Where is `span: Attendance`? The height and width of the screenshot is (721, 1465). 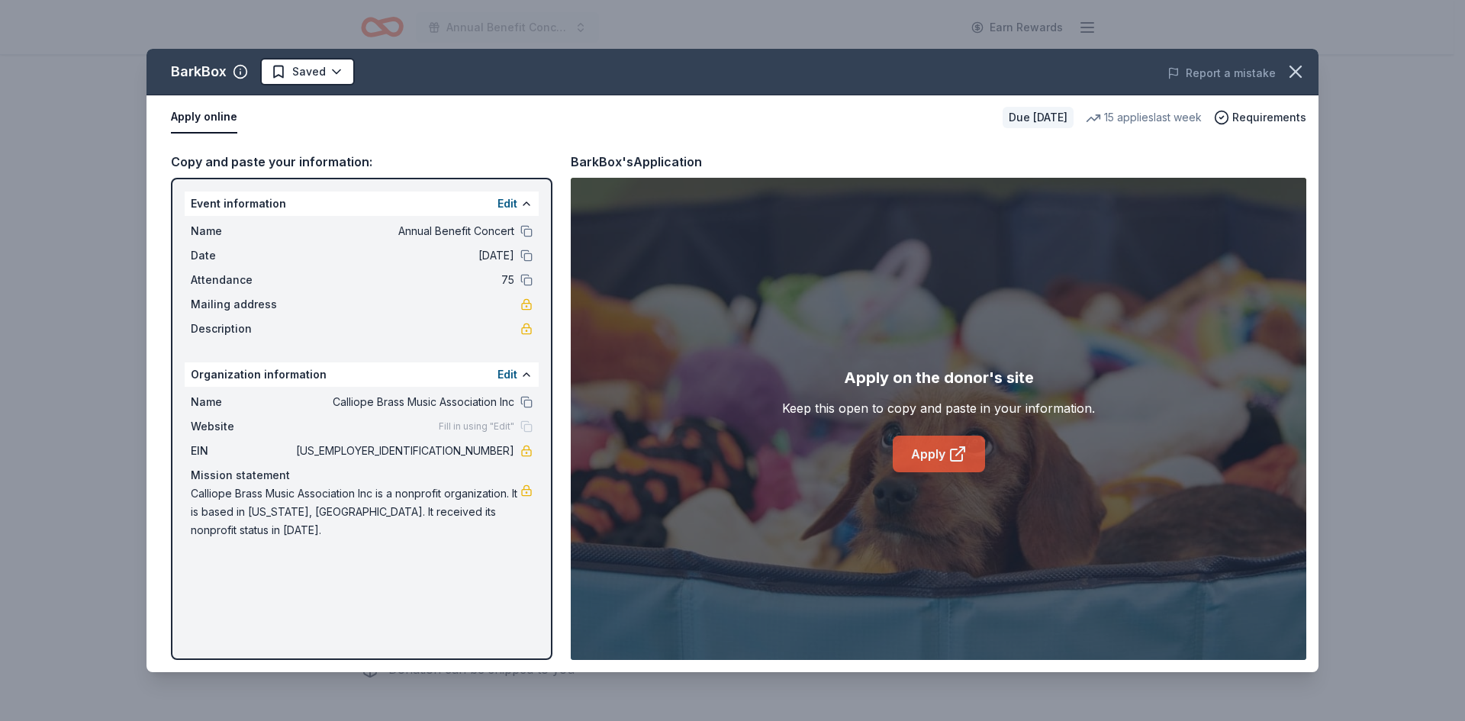 span: Attendance is located at coordinates (242, 280).